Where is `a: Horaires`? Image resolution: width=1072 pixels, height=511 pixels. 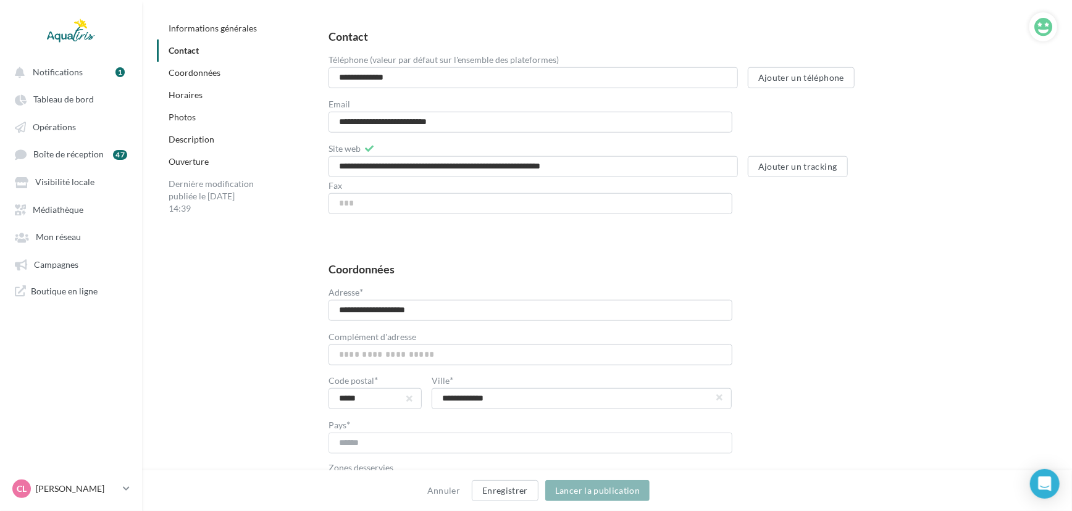
a: Horaires is located at coordinates (185, 95).